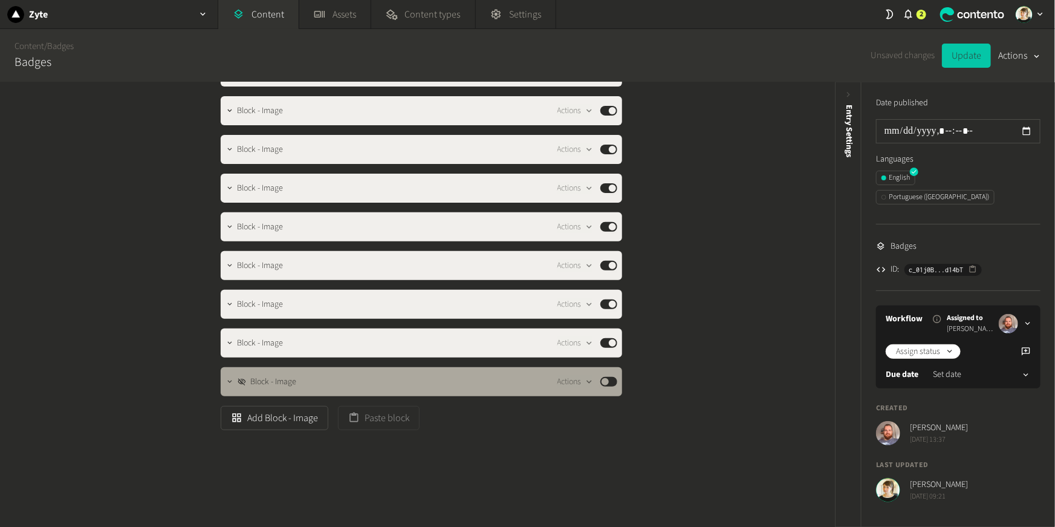  What do you see at coordinates (33, 62) in the screenshot?
I see `h2: Badges` at bounding box center [33, 62].